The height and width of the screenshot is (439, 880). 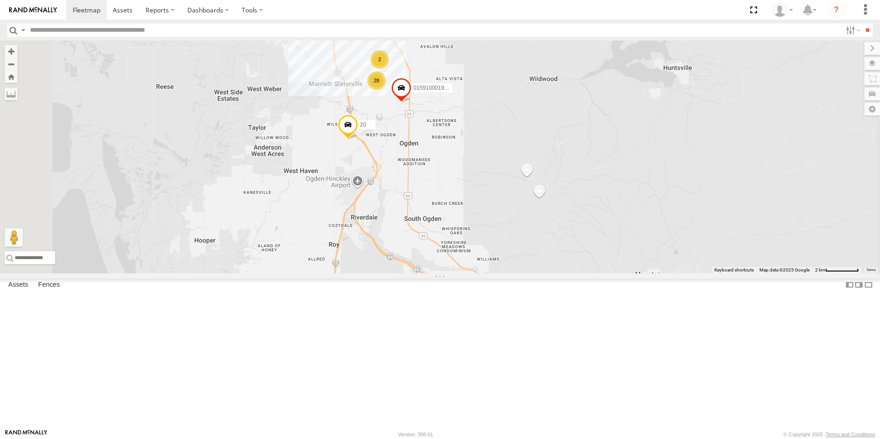 What do you see at coordinates (380, 59) in the screenshot?
I see `div: 2` at bounding box center [380, 59].